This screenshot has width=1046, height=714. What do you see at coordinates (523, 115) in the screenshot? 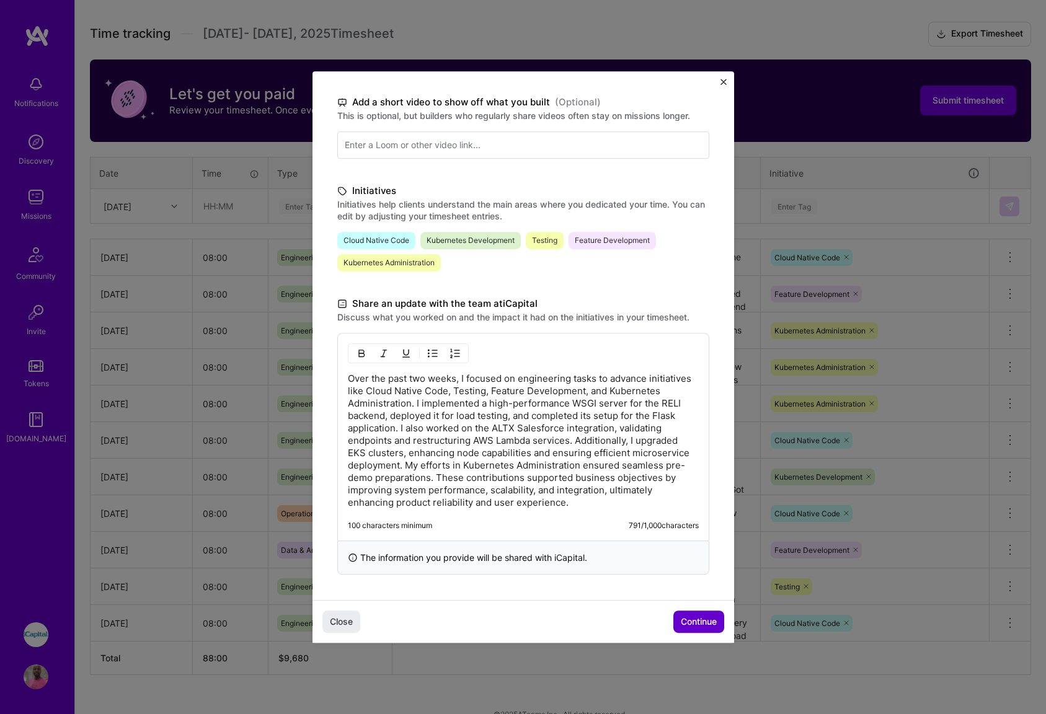
I see `label: This is optional, but builders who regularly share videos often stay on missions longer.` at bounding box center [523, 115].